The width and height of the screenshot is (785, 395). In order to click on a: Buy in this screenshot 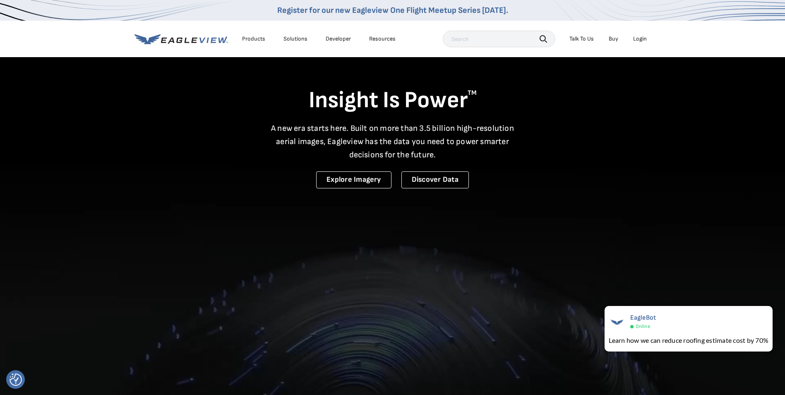, I will do `click(613, 39)`.